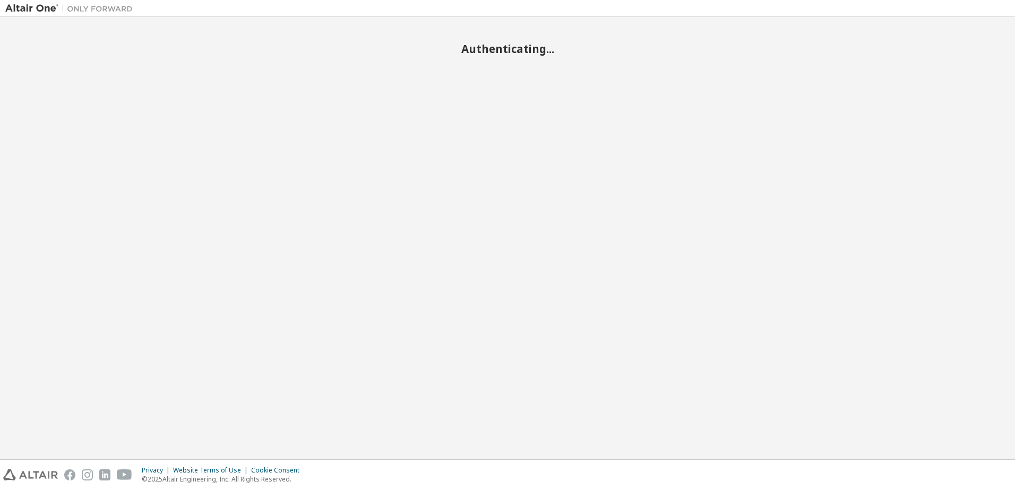 The image size is (1015, 490). Describe the element at coordinates (124, 475) in the screenshot. I see `img: youtube.svg` at that location.